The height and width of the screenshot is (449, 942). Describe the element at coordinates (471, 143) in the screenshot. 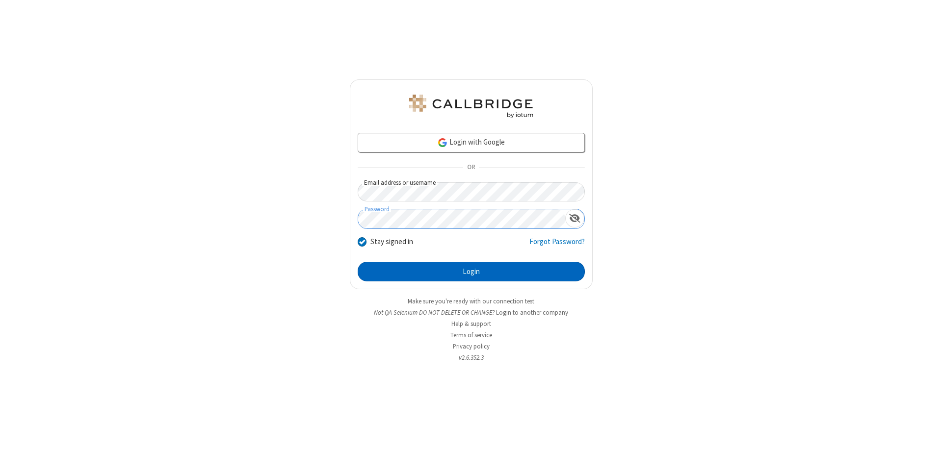

I see `a: Login with Google` at that location.